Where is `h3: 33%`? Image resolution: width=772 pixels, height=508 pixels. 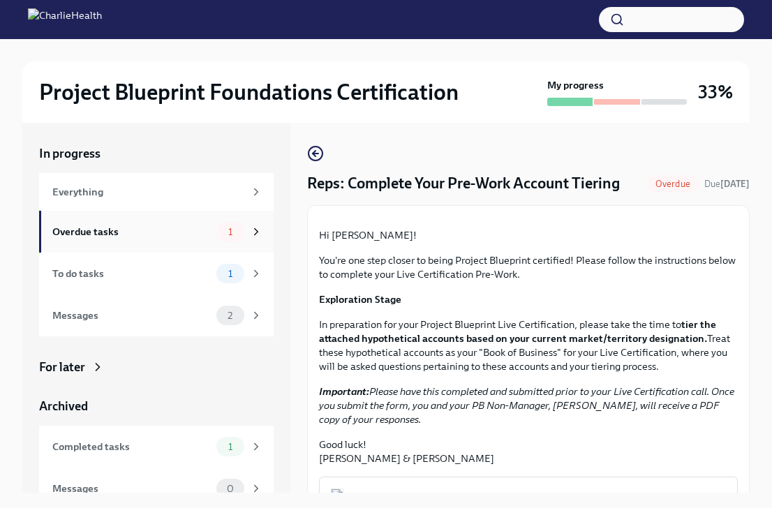 h3: 33% is located at coordinates (716, 92).